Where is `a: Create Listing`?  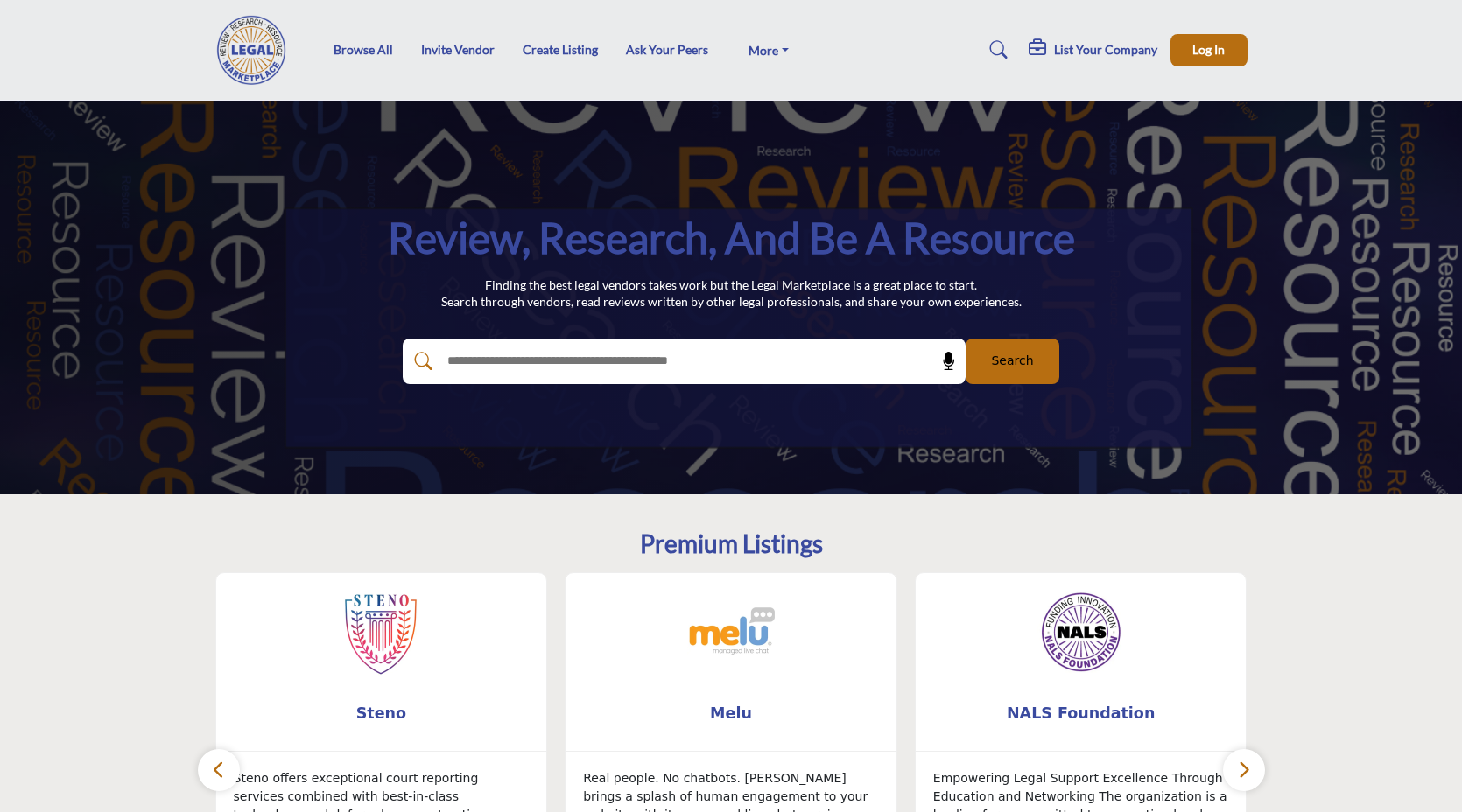
a: Create Listing is located at coordinates (560, 49).